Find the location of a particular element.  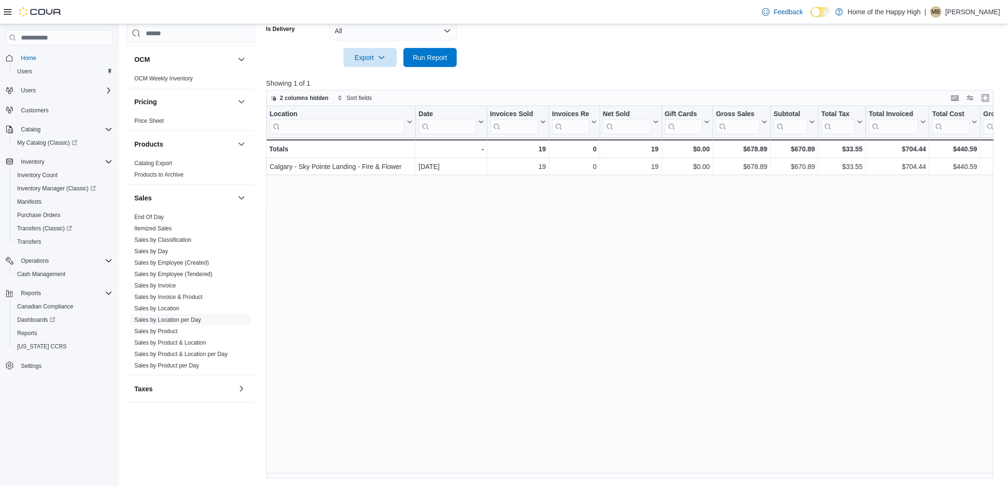

span: Canadian Compliance is located at coordinates (45, 307).